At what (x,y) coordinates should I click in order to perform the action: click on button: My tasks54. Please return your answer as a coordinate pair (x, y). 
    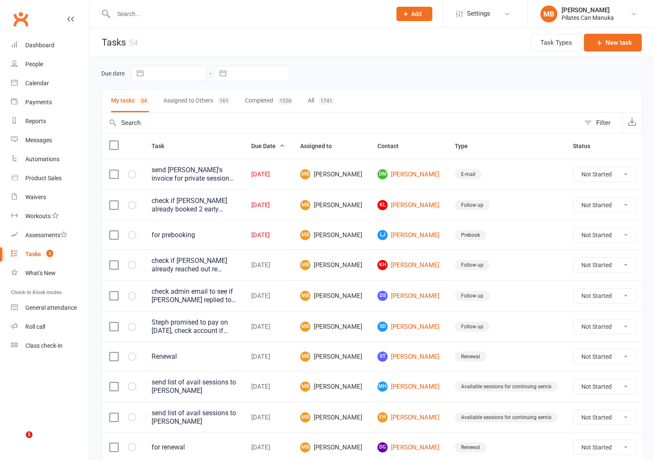
    Looking at the image, I should click on (130, 101).